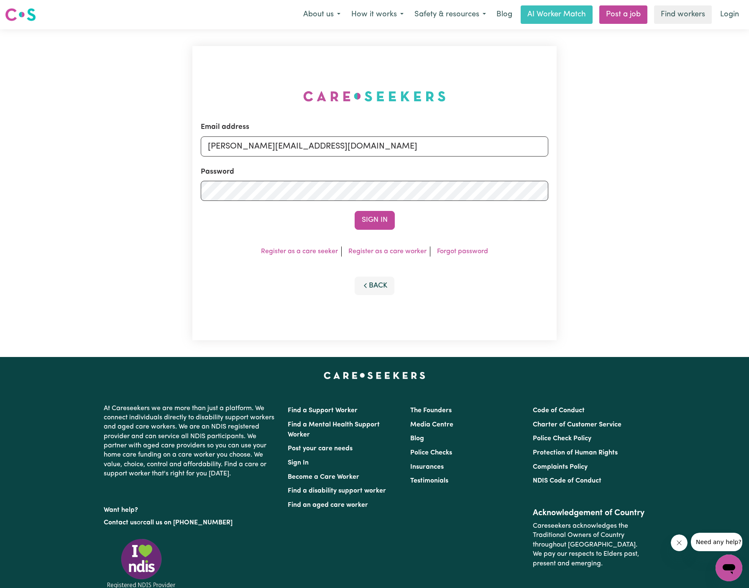 The height and width of the screenshot is (588, 749). Describe the element at coordinates (431, 410) in the screenshot. I see `a: The Founders` at that location.